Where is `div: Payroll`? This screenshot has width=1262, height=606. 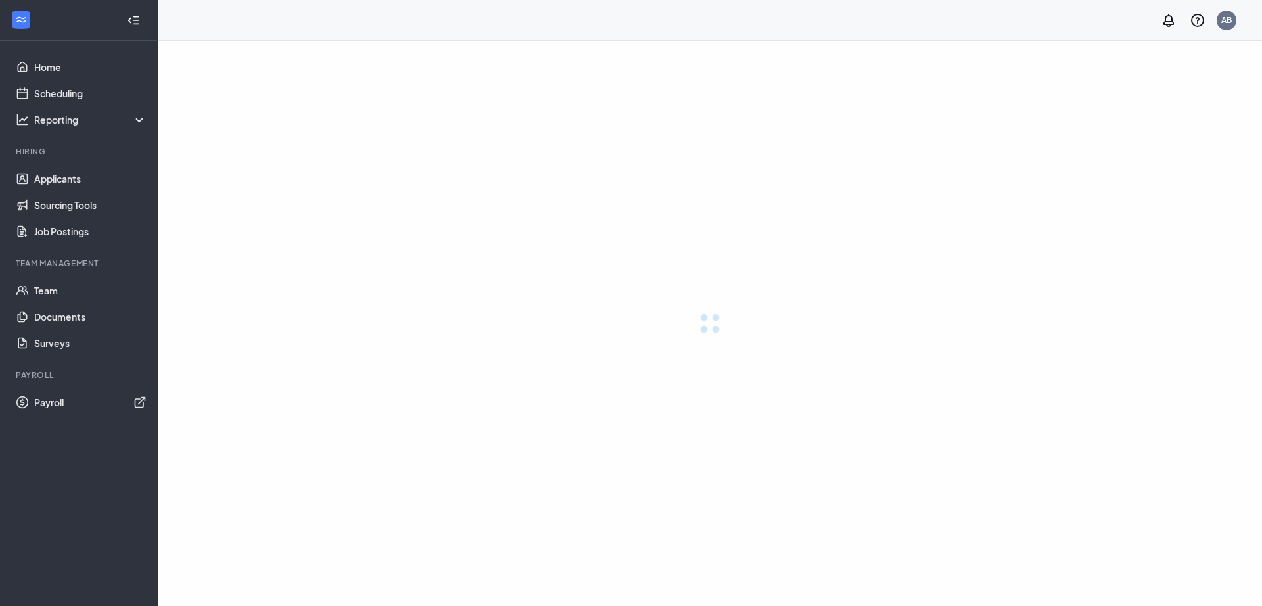 div: Payroll is located at coordinates (80, 375).